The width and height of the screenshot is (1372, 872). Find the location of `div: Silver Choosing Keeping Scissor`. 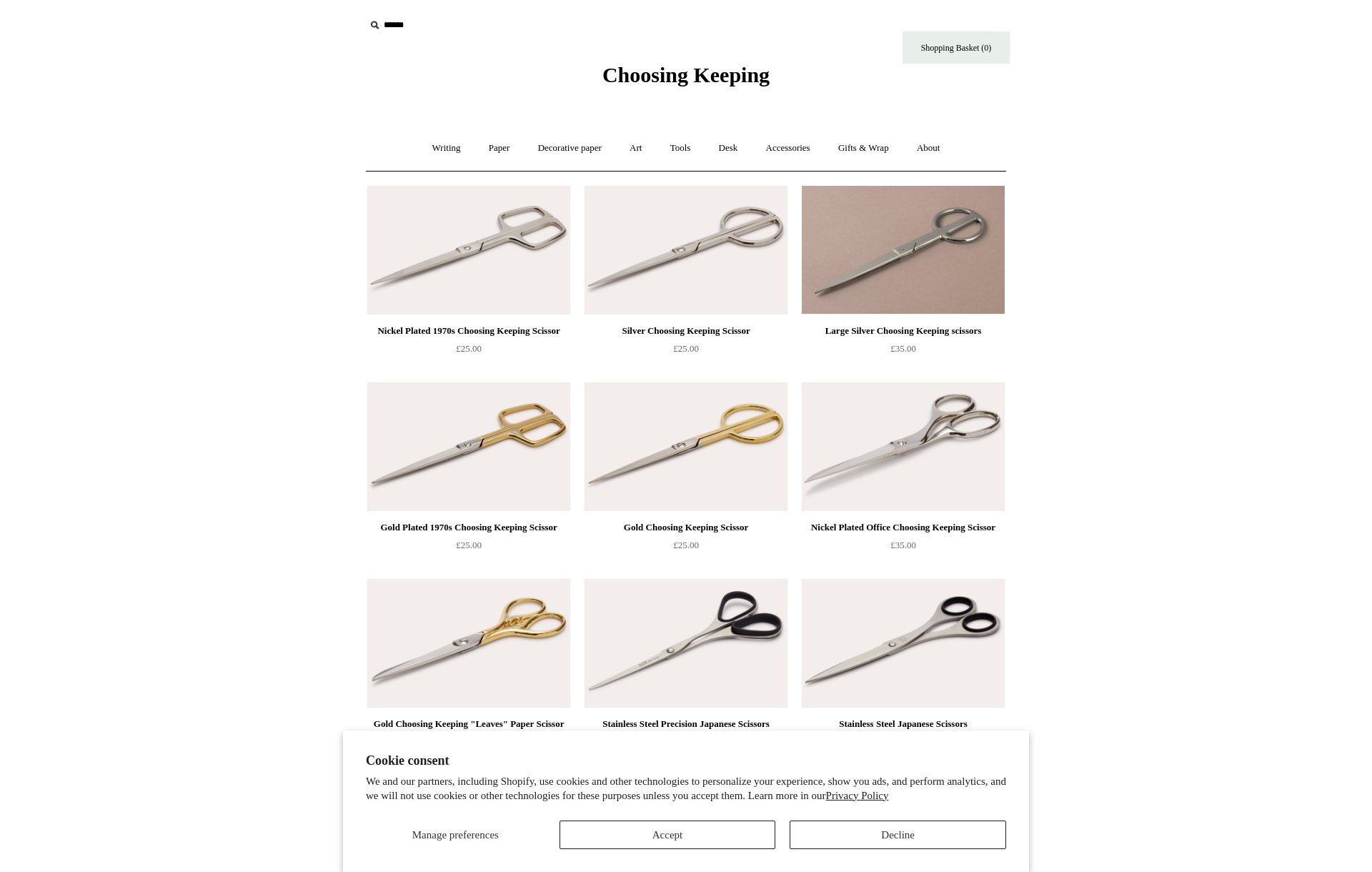

div: Silver Choosing Keeping Scissor is located at coordinates (686, 331).